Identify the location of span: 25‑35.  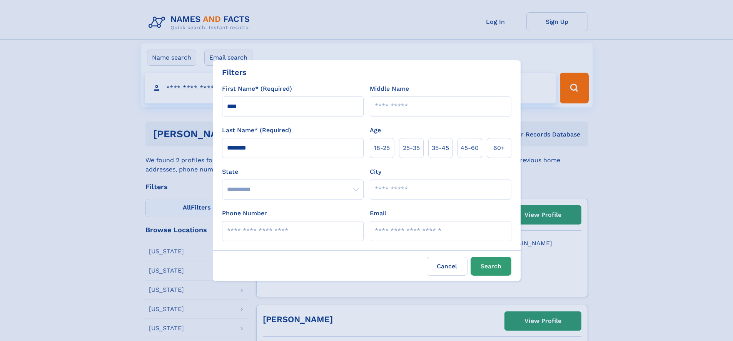
(411, 148).